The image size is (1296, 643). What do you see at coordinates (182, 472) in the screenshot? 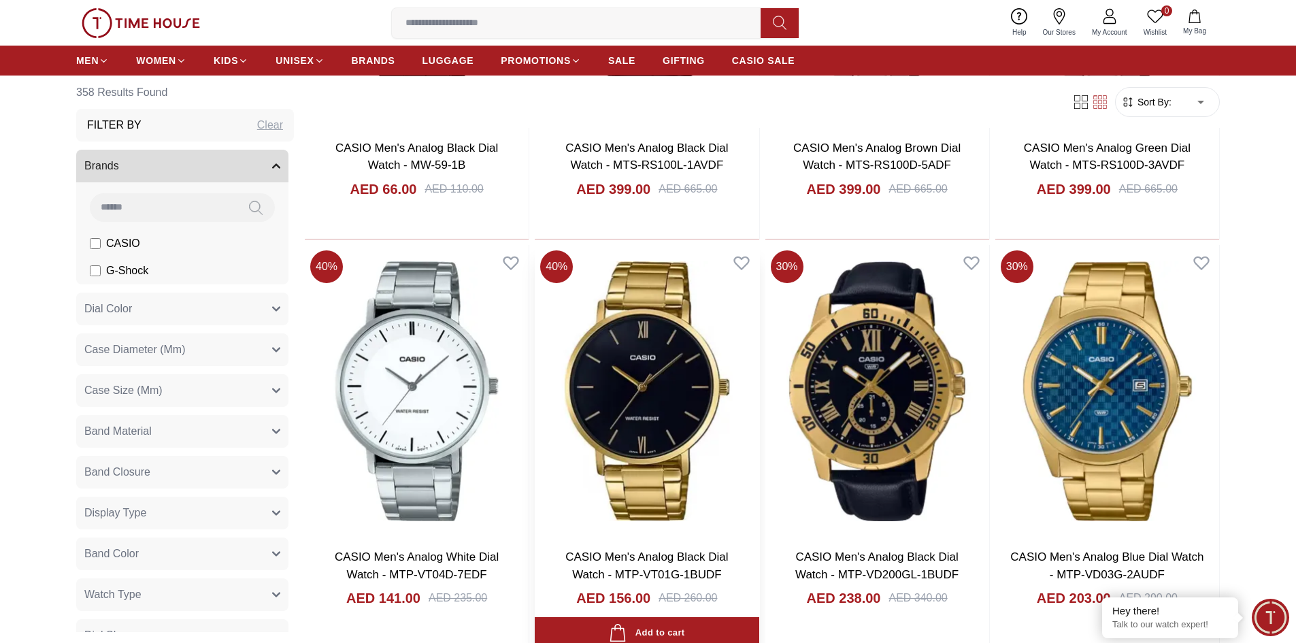
I see `button: Band Closure` at bounding box center [182, 472].